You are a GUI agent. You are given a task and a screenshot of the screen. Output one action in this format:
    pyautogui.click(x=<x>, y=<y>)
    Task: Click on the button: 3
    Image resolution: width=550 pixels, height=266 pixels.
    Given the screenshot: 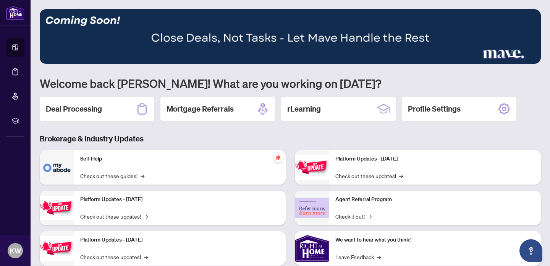 What is the action you would take?
    pyautogui.click(x=504, y=58)
    